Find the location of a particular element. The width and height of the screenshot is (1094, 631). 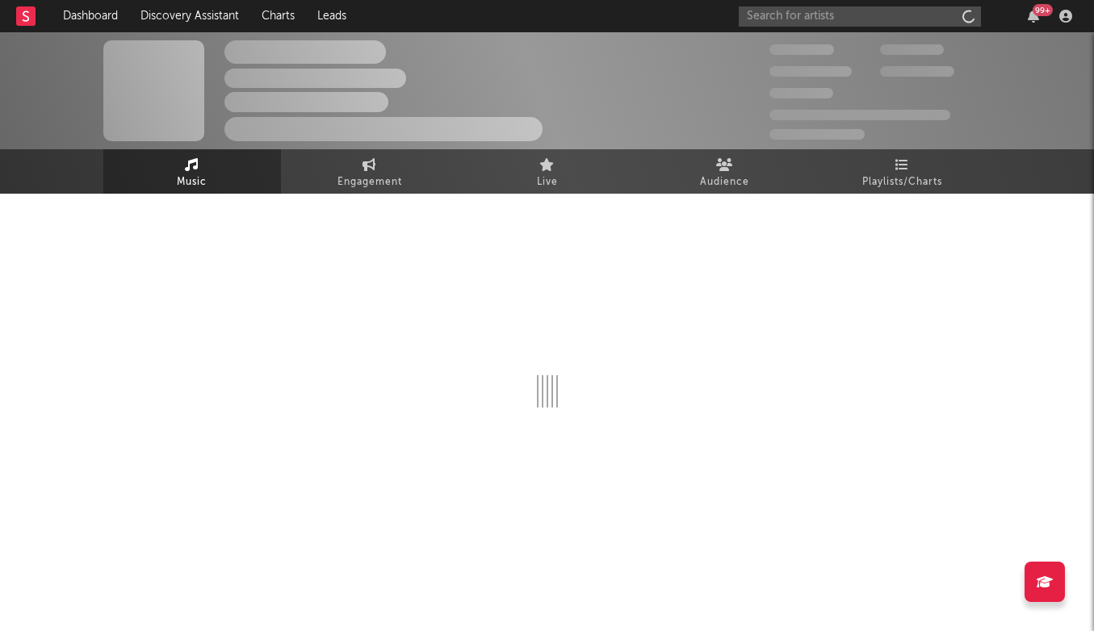

span: Audience is located at coordinates (724, 182).